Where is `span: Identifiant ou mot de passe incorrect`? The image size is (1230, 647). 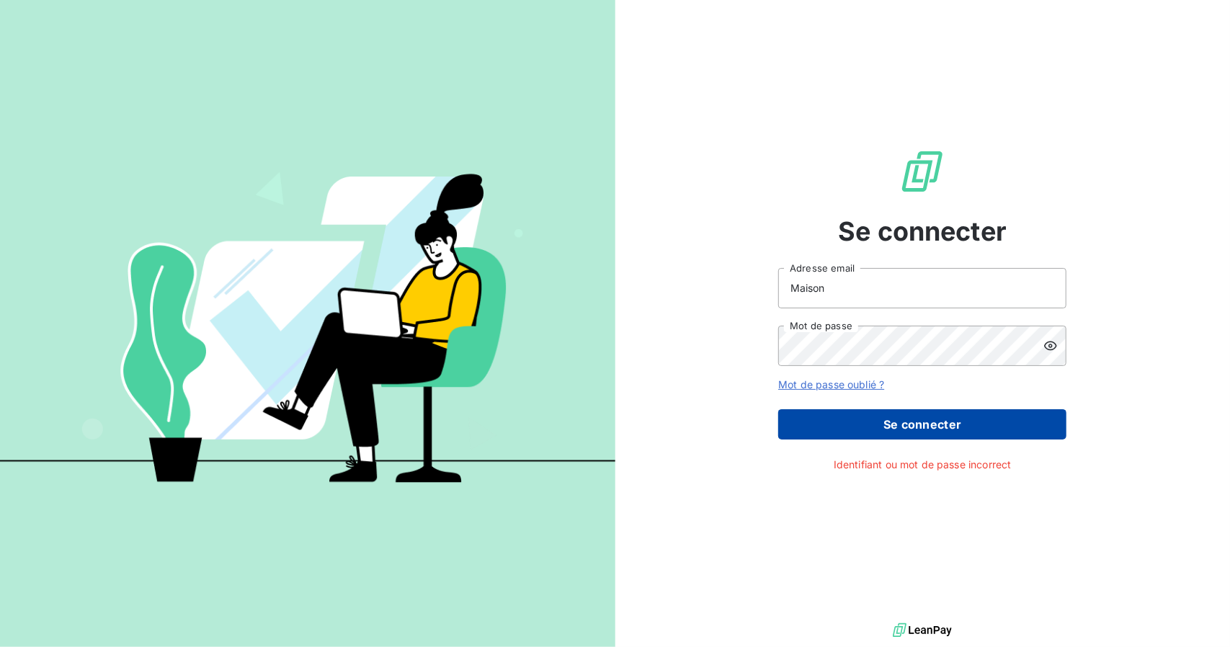 span: Identifiant ou mot de passe incorrect is located at coordinates (922, 464).